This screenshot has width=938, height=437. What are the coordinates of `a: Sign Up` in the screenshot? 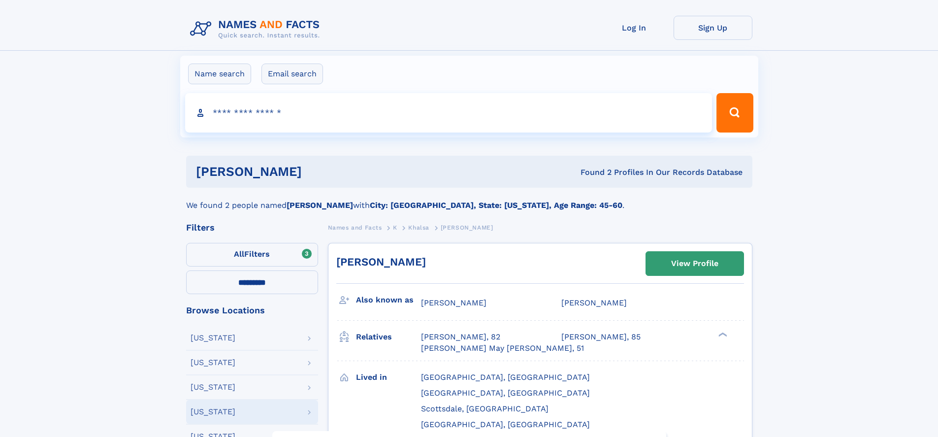 It's located at (713, 28).